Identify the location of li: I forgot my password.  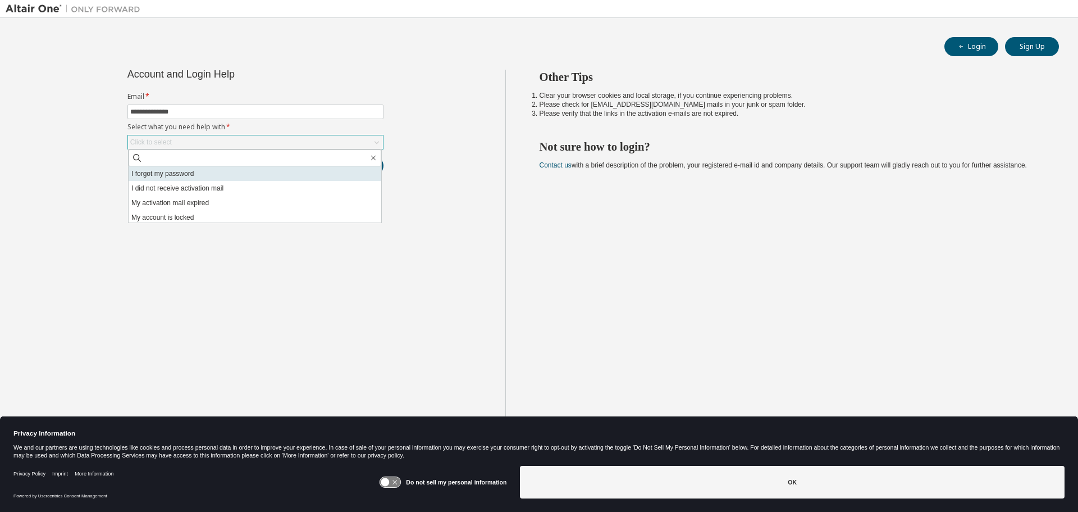
(255, 174).